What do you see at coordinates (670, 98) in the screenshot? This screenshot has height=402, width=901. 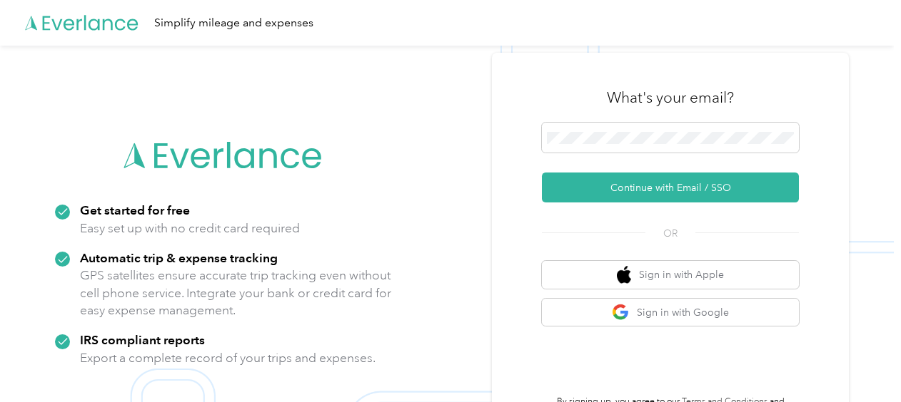 I see `h3: What's your email?` at bounding box center [670, 98].